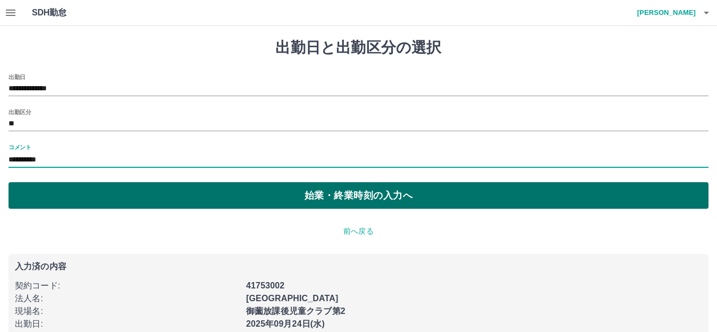 This screenshot has width=717, height=332. I want to click on b: 2025年09月24日(水), so click(285, 323).